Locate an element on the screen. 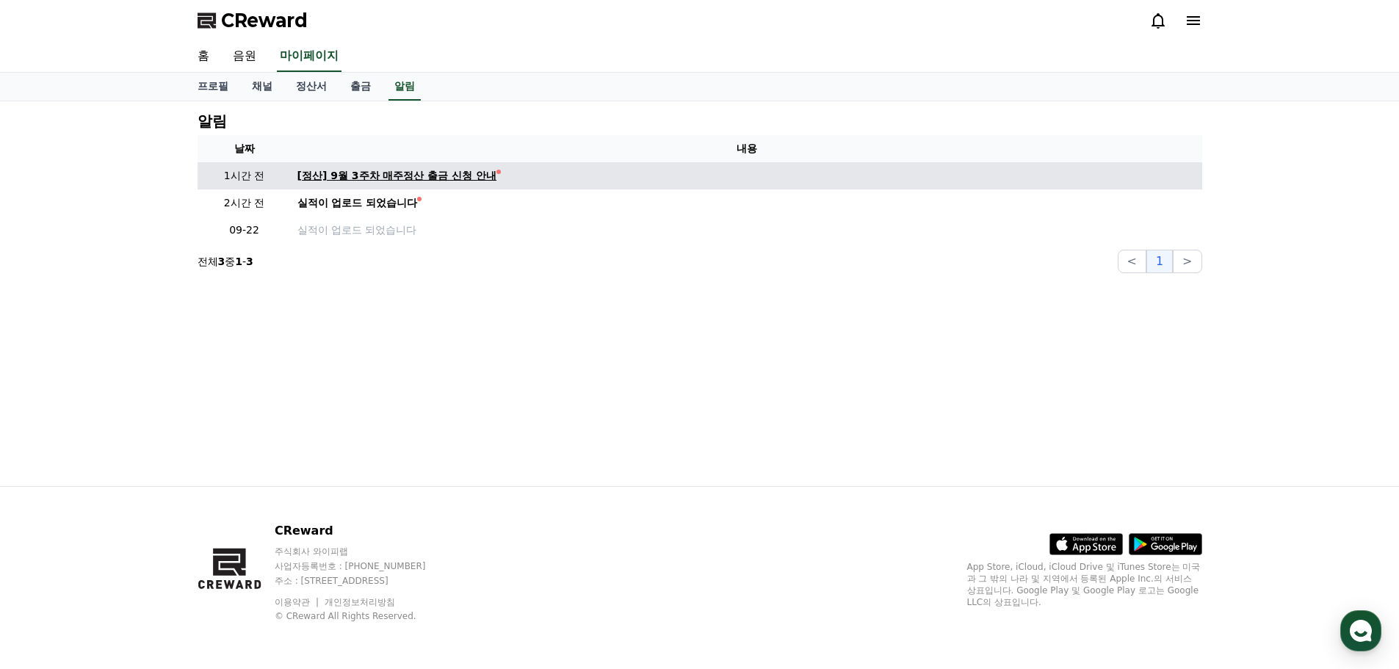 The height and width of the screenshot is (669, 1399). a: CReward is located at coordinates (253, 21).